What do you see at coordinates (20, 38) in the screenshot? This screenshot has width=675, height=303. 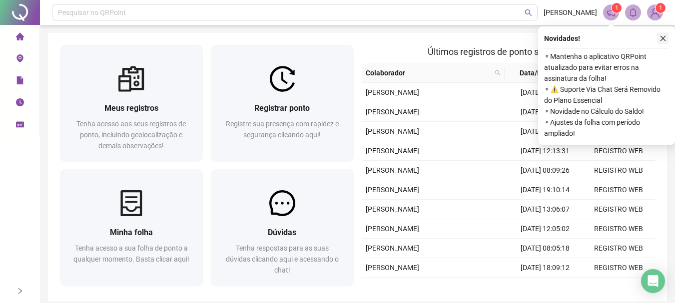 I see `span: home` at bounding box center [20, 38].